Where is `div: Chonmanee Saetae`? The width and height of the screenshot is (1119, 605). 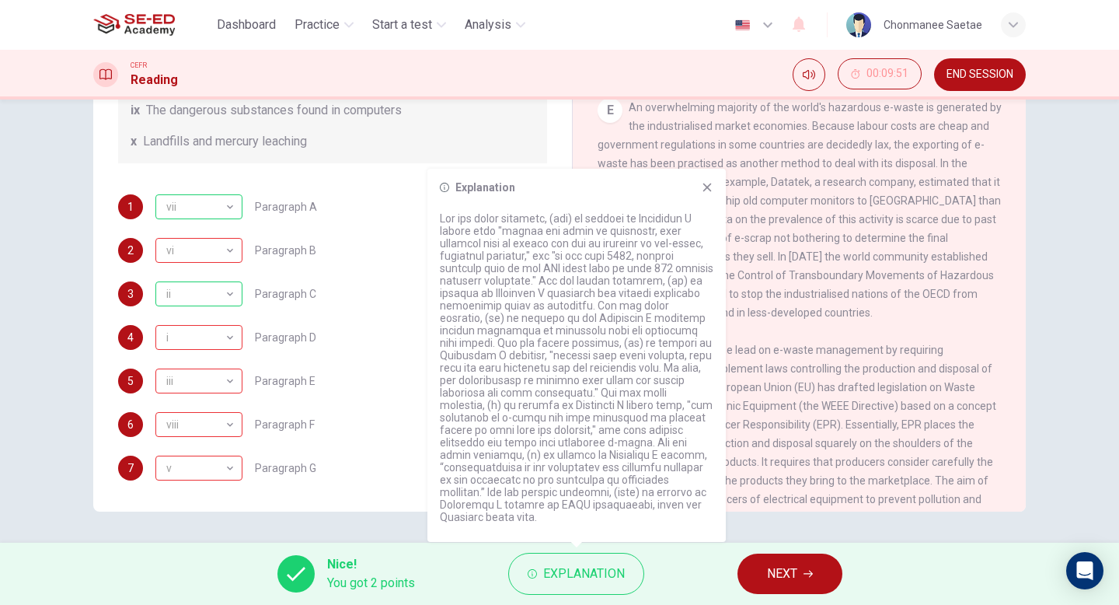
div: Chonmanee Saetae is located at coordinates (933, 25).